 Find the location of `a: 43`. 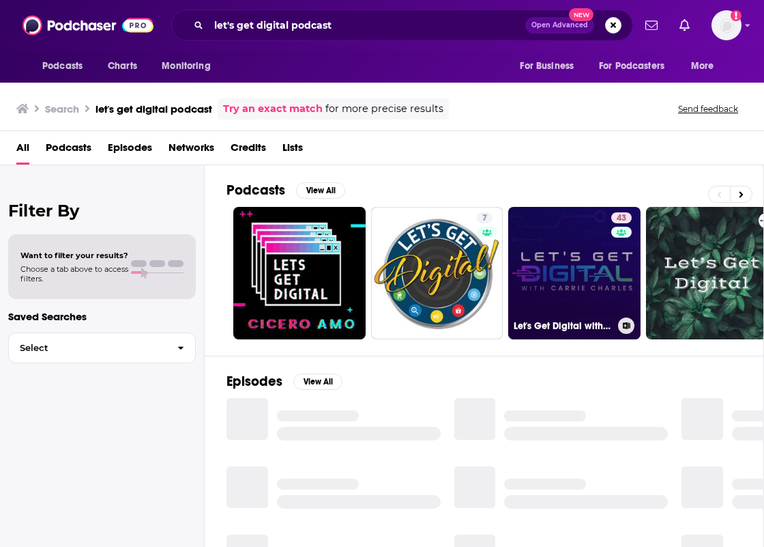

a: 43 is located at coordinates (622, 218).